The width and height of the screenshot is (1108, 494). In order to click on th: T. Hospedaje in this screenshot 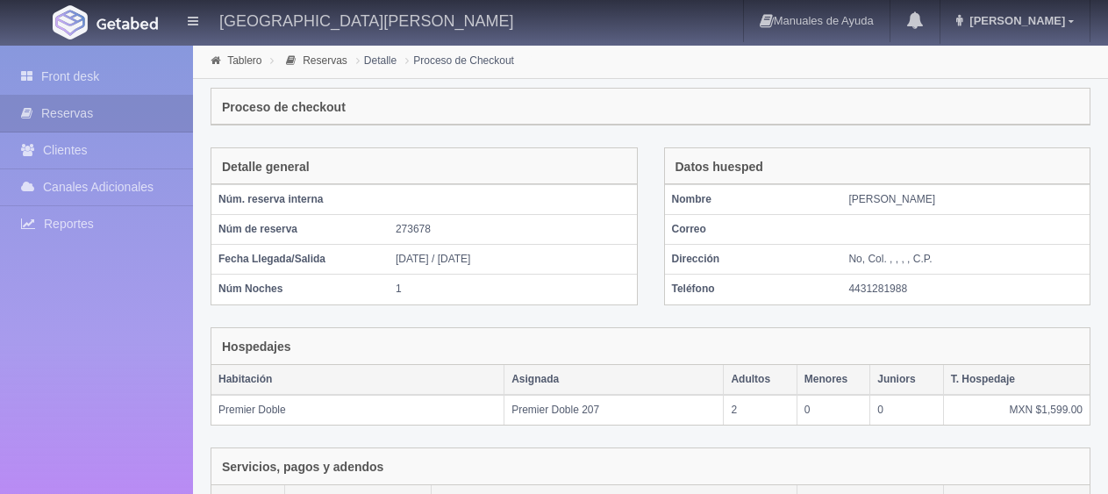, I will do `click(1016, 380)`.